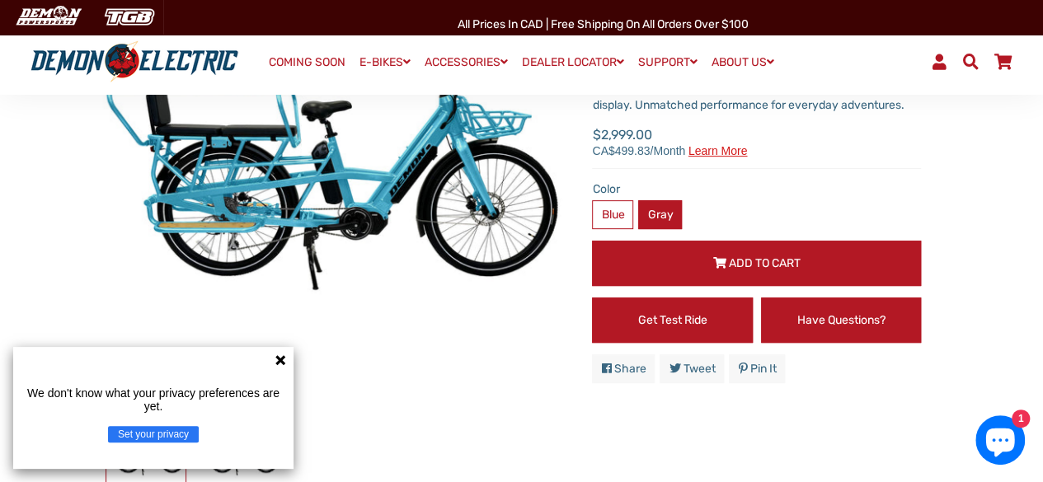  I want to click on img: Demon Electric logo, so click(134, 62).